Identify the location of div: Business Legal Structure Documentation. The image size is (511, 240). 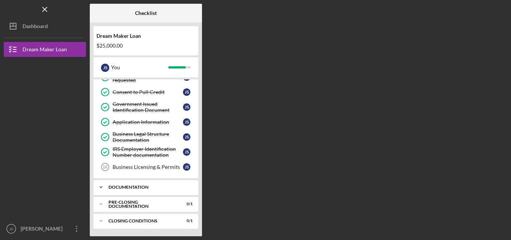
(148, 137).